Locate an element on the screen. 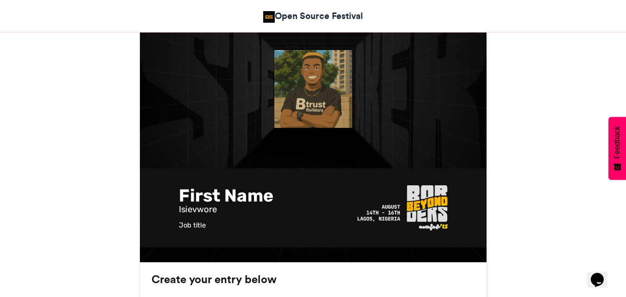  span: Feedback is located at coordinates (617, 142).